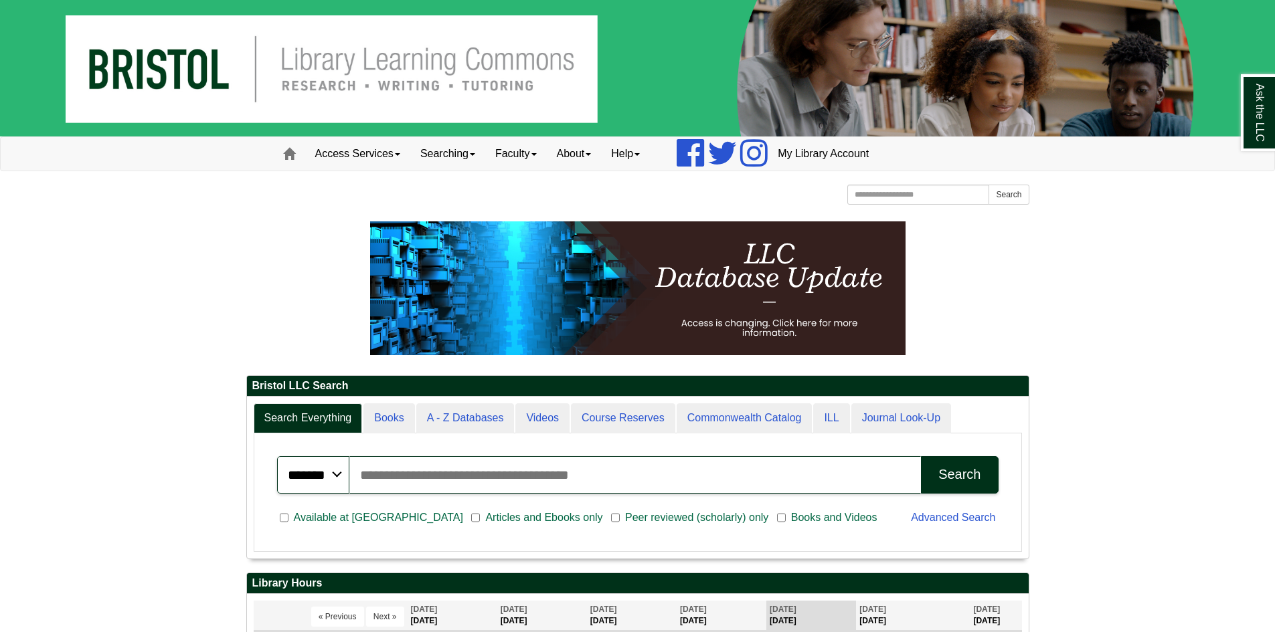 The width and height of the screenshot is (1275, 632). I want to click on span: Peer reviewed (scholarly) only, so click(697, 518).